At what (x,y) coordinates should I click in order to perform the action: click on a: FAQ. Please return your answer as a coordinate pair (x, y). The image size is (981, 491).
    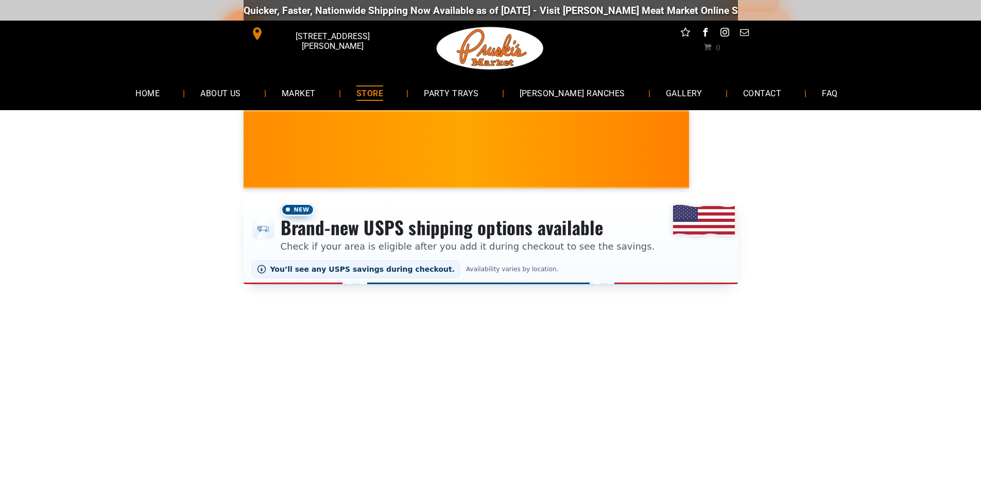
    Looking at the image, I should click on (830, 93).